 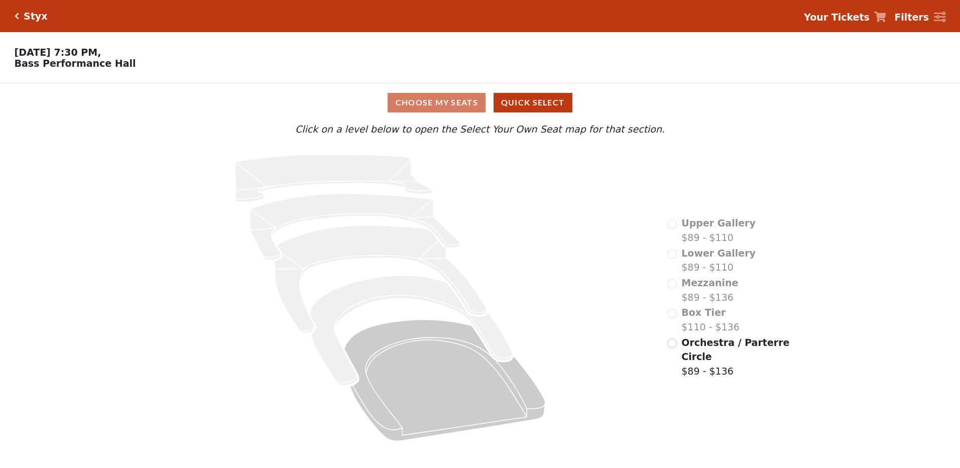 I want to click on h5: Styx, so click(x=35, y=16).